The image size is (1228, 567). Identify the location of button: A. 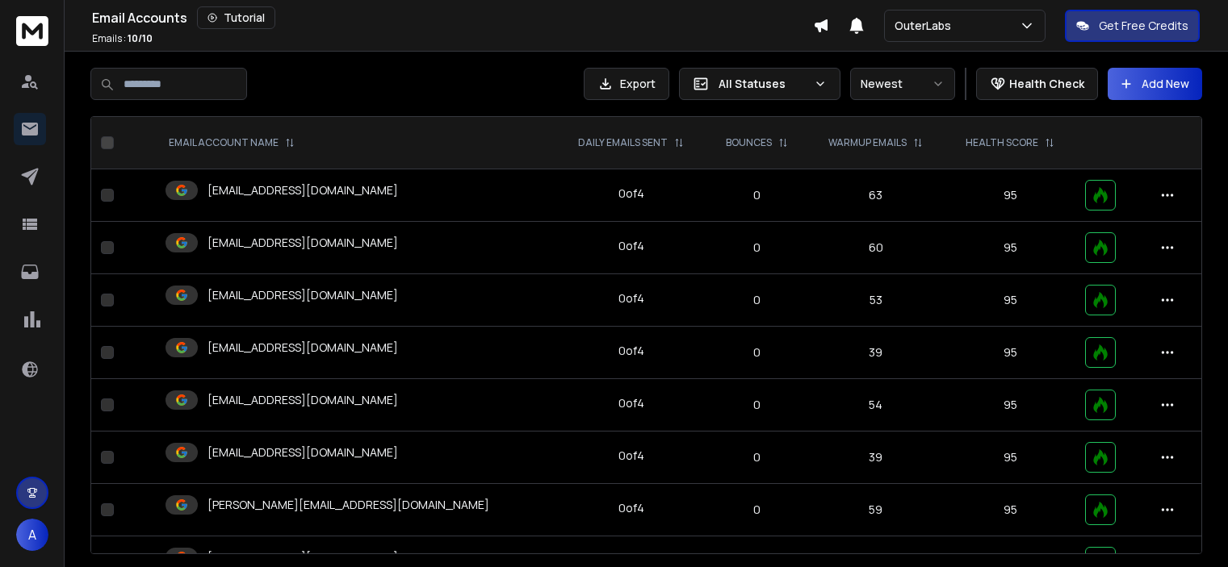
(32, 535).